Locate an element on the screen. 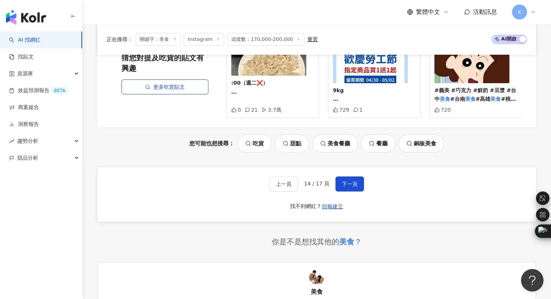 The image size is (551, 299). a: searchAI 找網紅 is located at coordinates (25, 40).